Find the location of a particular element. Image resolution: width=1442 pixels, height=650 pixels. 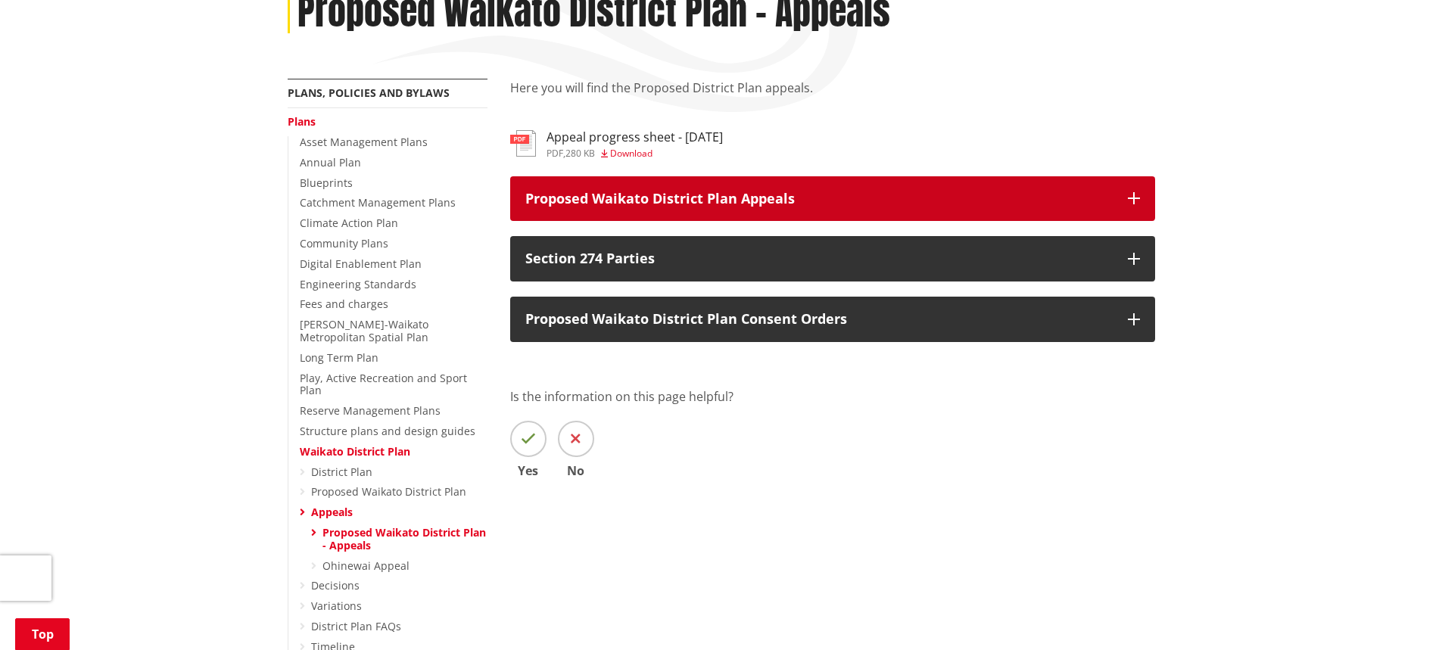

a: District Plan is located at coordinates (341, 472).